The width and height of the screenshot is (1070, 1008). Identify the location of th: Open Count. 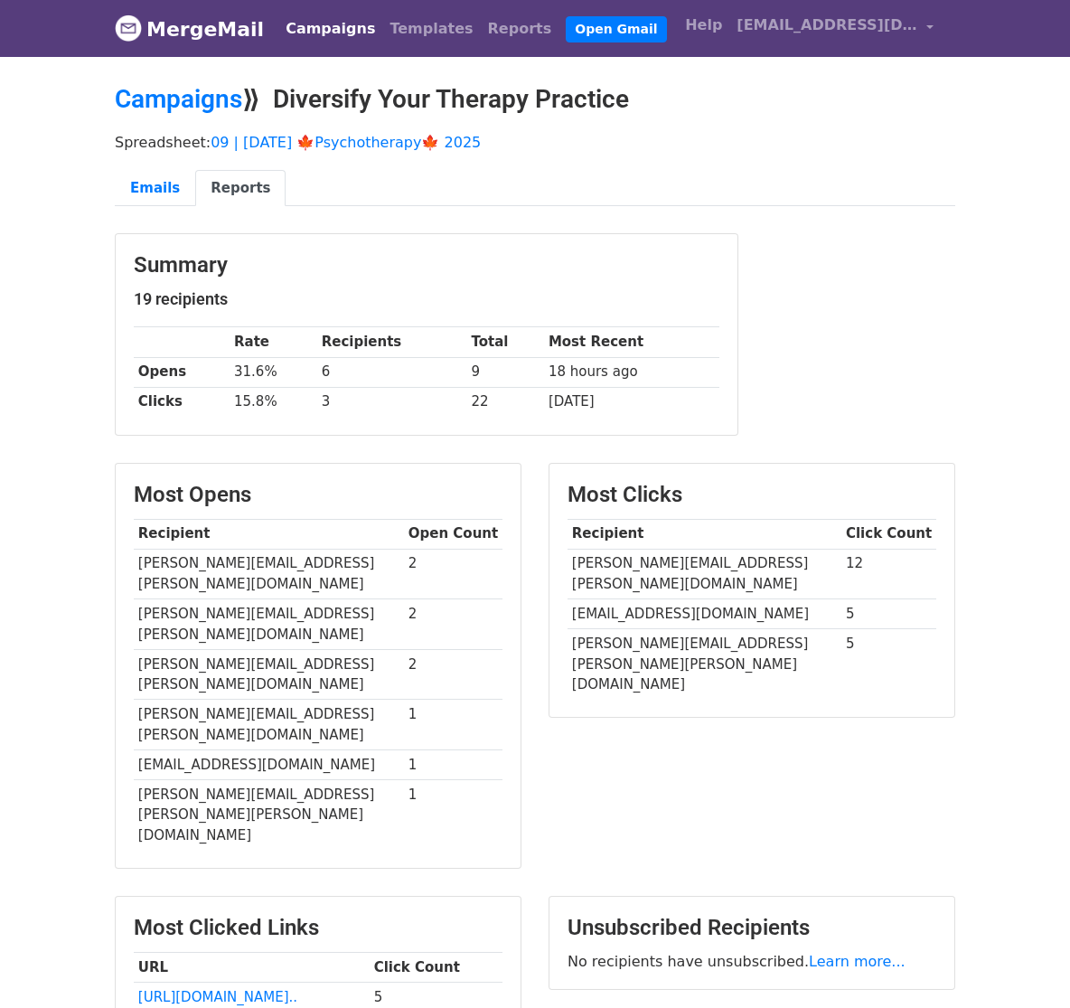
(453, 533).